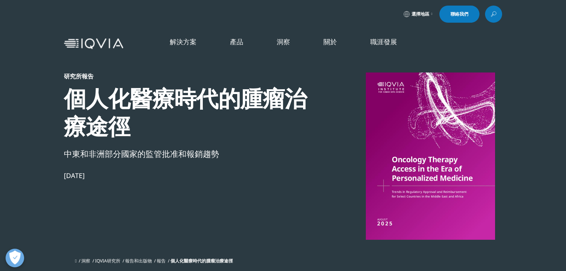 This screenshot has width=566, height=271. I want to click on button: 開放偏好, so click(15, 258).